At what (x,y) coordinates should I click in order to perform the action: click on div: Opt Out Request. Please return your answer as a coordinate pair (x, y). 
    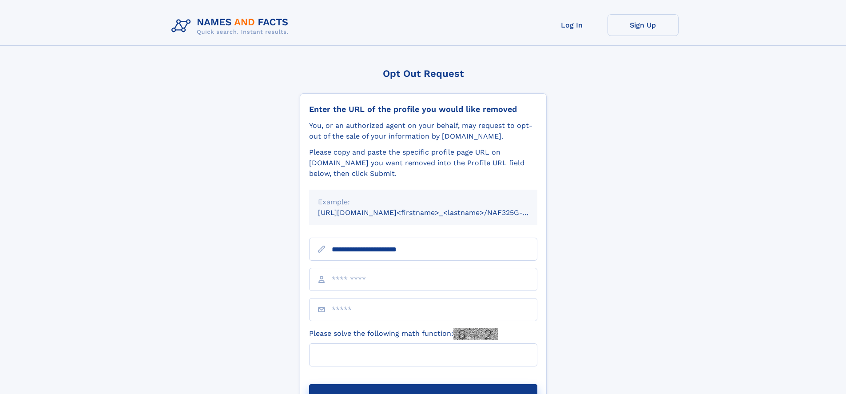
    Looking at the image, I should click on (423, 73).